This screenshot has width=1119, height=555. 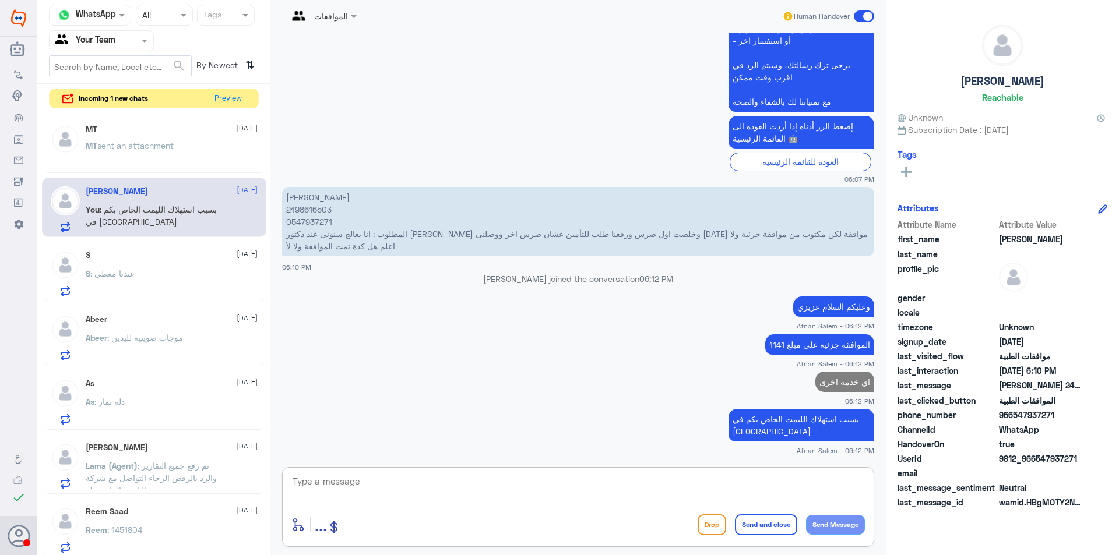 What do you see at coordinates (135, 145) in the screenshot?
I see `span: sent an attachment` at bounding box center [135, 145].